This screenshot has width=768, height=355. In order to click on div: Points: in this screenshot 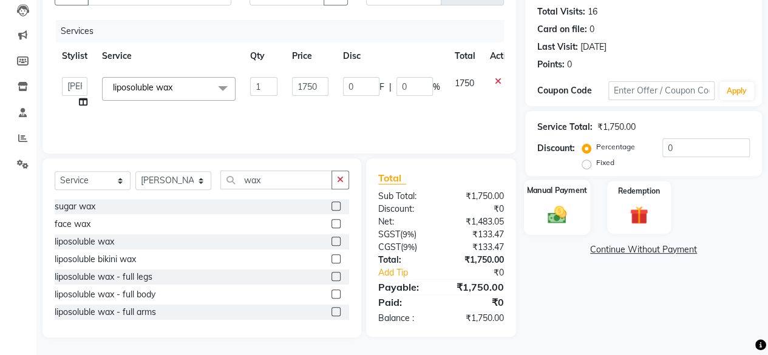, I will do `click(551, 64)`.